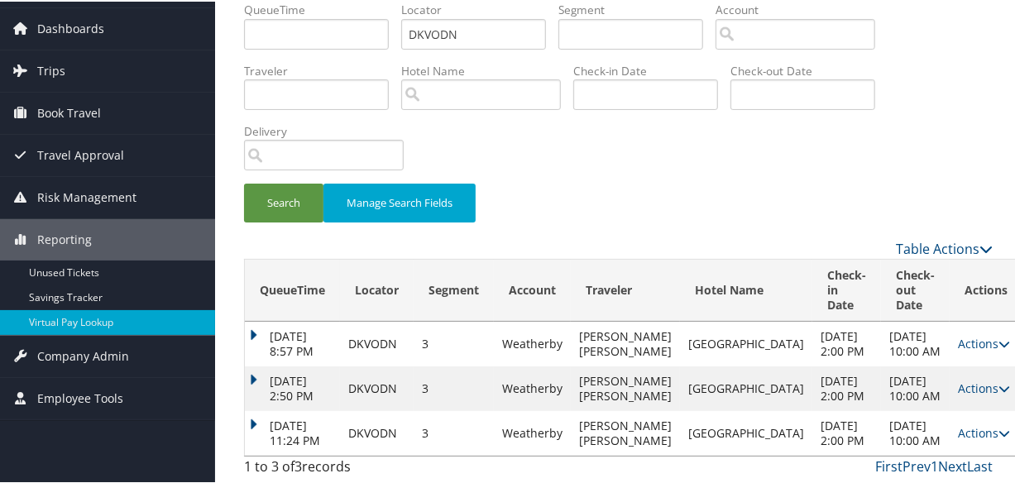  What do you see at coordinates (944, 247) in the screenshot?
I see `a: Table Actions` at bounding box center [944, 247].